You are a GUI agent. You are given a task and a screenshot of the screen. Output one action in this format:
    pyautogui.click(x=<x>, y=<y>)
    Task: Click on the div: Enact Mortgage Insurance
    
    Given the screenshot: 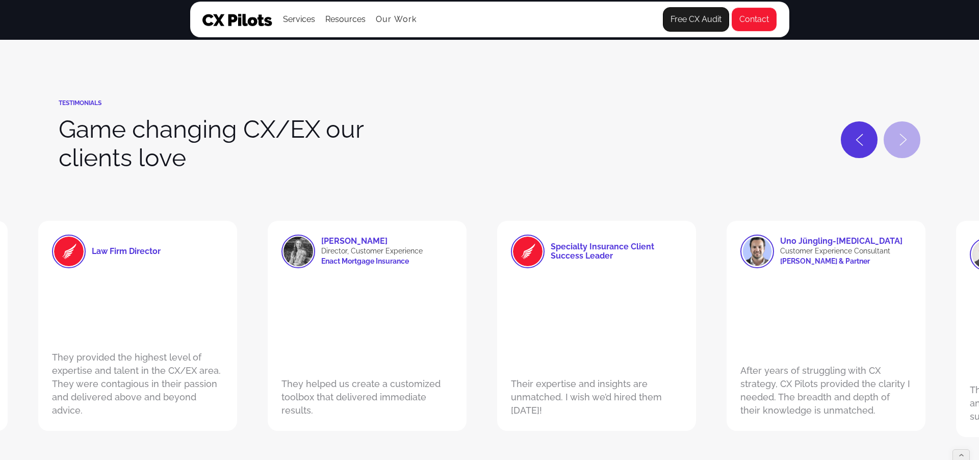 What is the action you would take?
    pyautogui.click(x=372, y=261)
    